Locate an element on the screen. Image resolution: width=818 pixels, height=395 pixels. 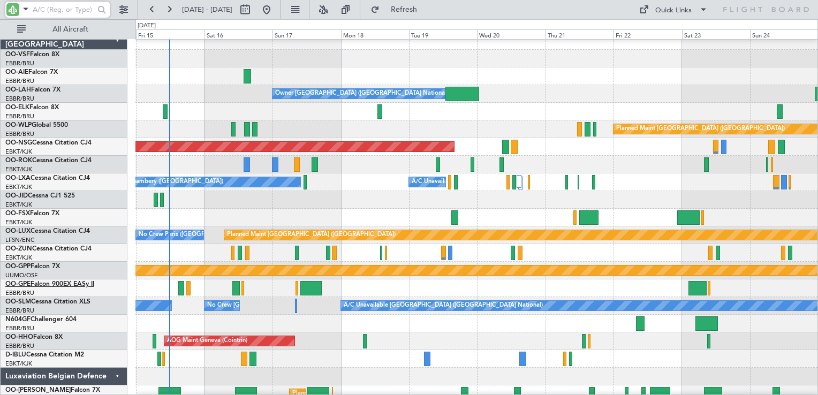
a: OO-JIDCessna CJ1 525 is located at coordinates (40, 196).